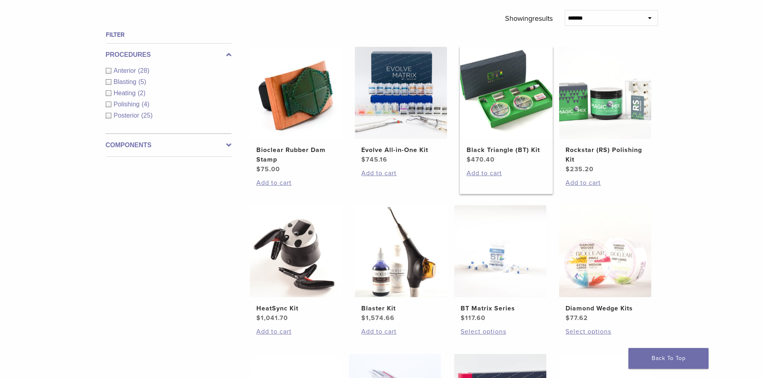  What do you see at coordinates (296, 110) in the screenshot?
I see `a: Bioclear Rubber Dam StampBioclear Rubber Dam Stamp $75.00` at bounding box center [296, 110].